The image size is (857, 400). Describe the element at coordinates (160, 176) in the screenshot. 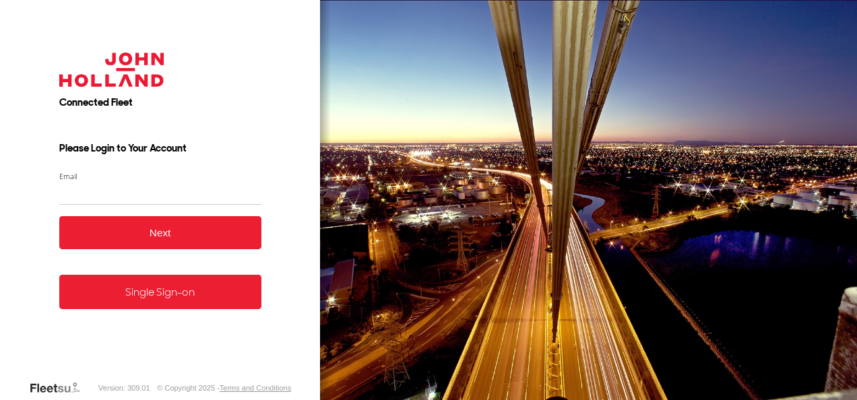

I see `label: Email` at that location.